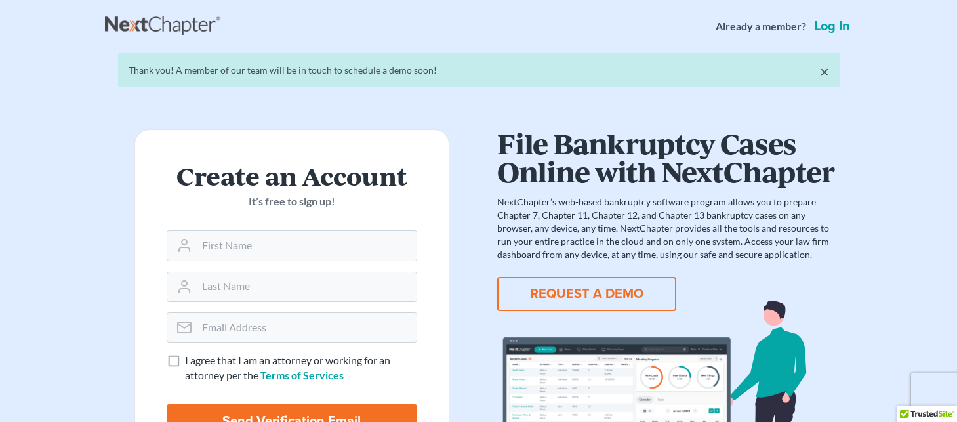  What do you see at coordinates (292, 175) in the screenshot?
I see `h2: Create an Account` at bounding box center [292, 175].